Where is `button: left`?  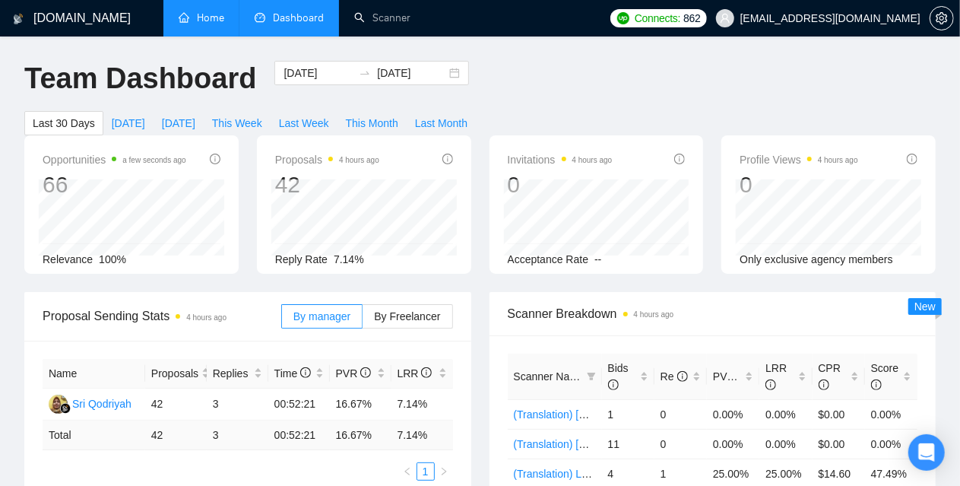 button: left is located at coordinates (407, 471).